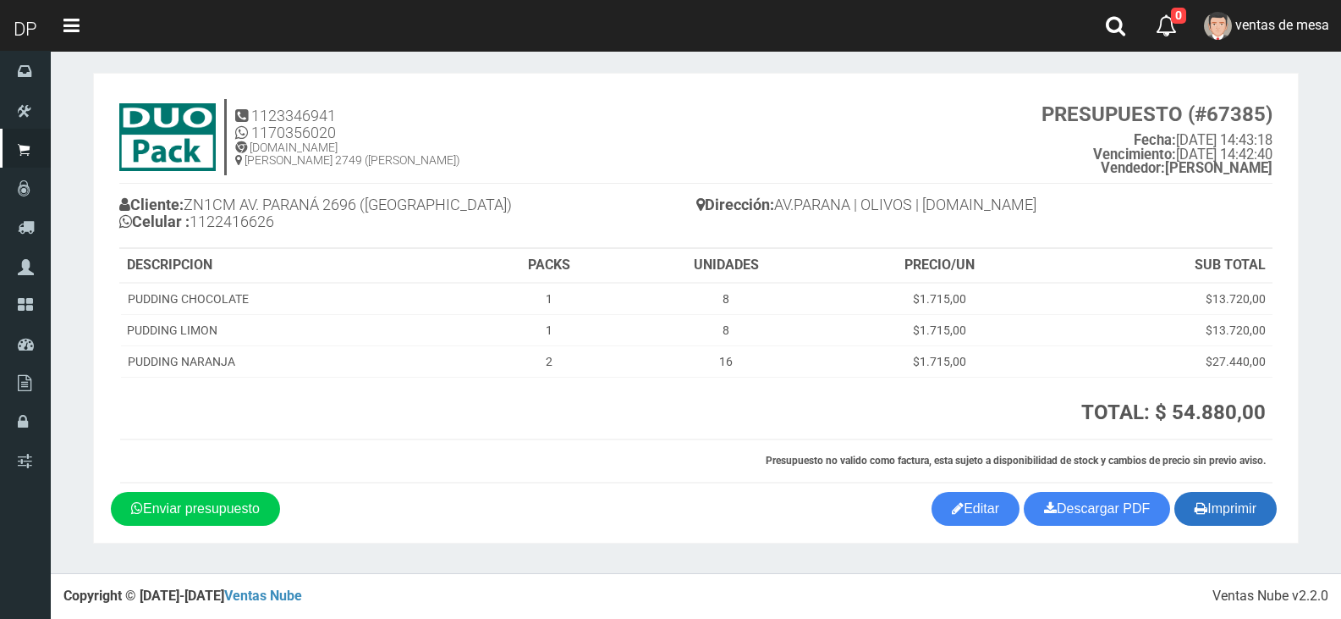 This screenshot has height=619, width=1341. What do you see at coordinates (154, 221) in the screenshot?
I see `b: Celular :` at bounding box center [154, 221].